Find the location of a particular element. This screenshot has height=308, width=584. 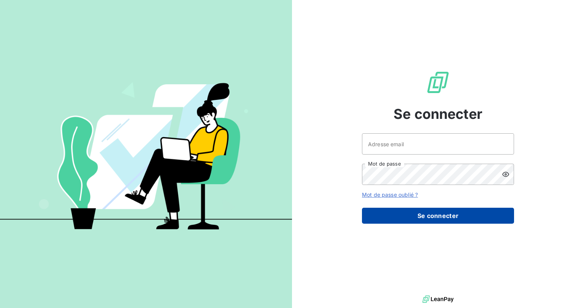

span: Se connecter is located at coordinates (438, 114).